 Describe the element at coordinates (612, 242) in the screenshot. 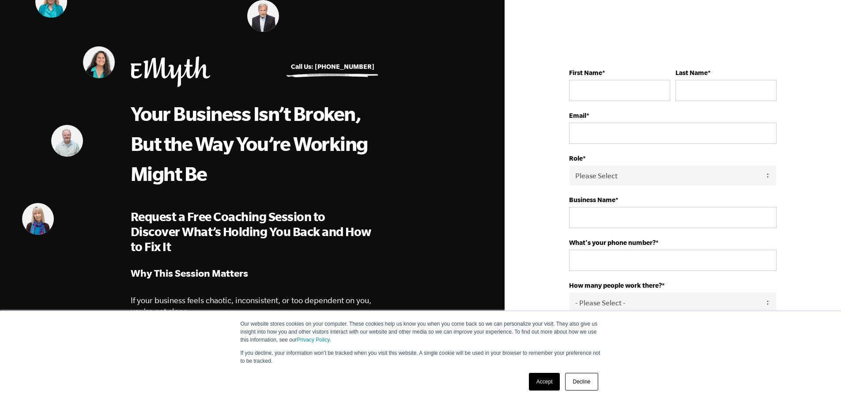

I see `strong: What's your phone number?` at that location.